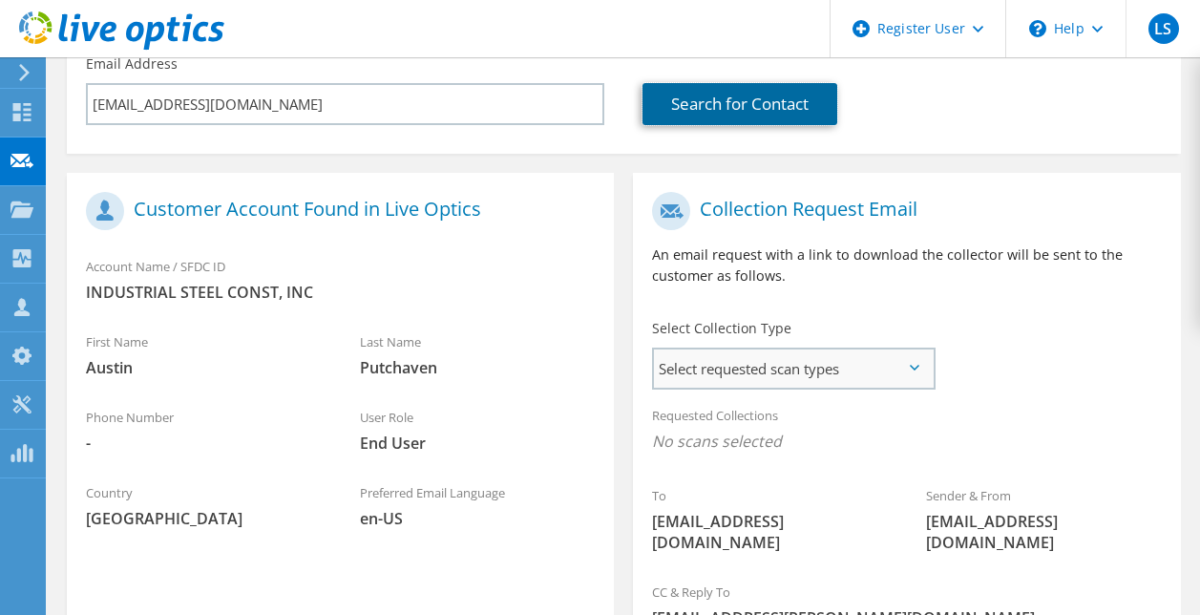 This screenshot has height=615, width=1200. I want to click on div: Phone Number, so click(203, 430).